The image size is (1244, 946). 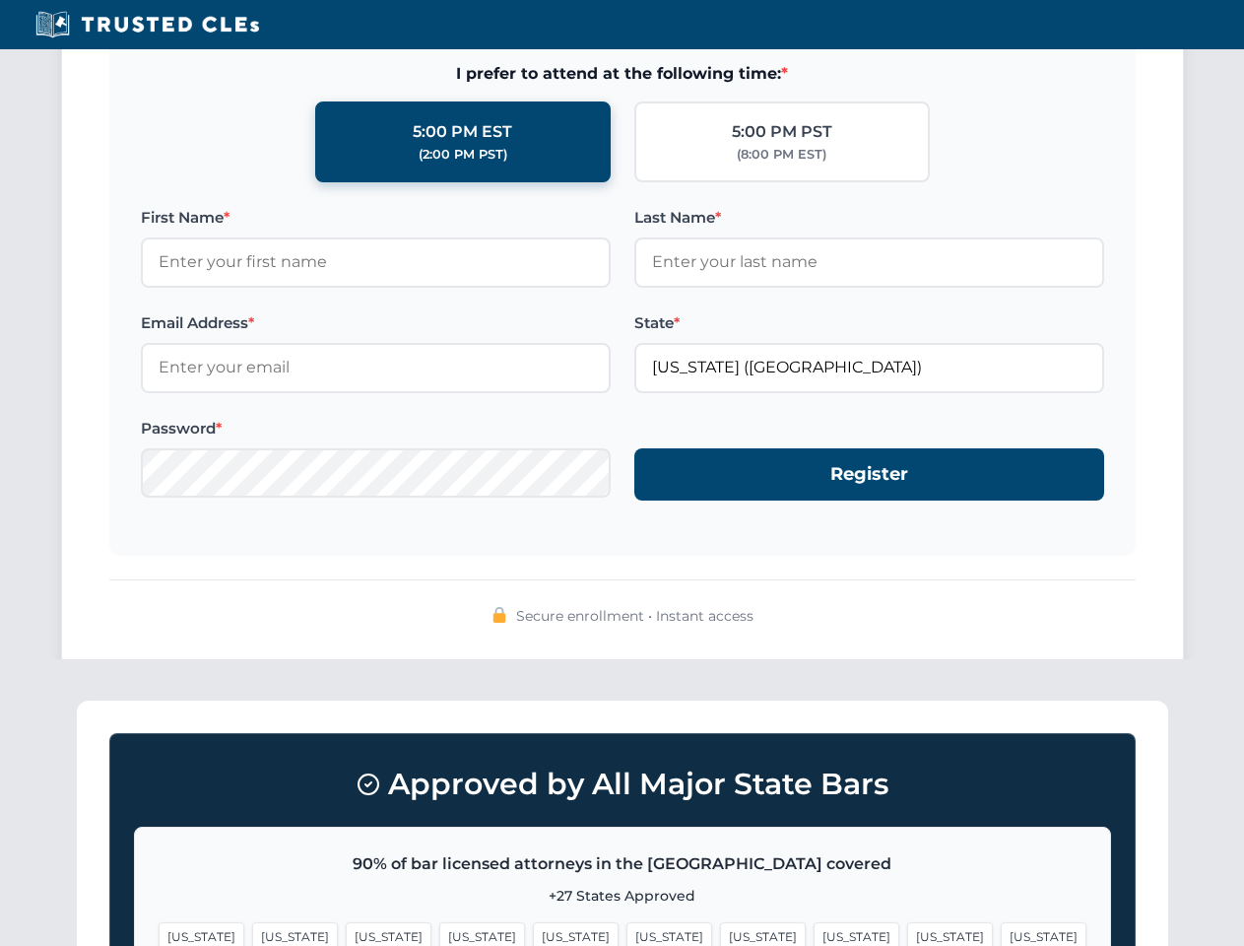 What do you see at coordinates (869, 323) in the screenshot?
I see `label: State` at bounding box center [869, 323].